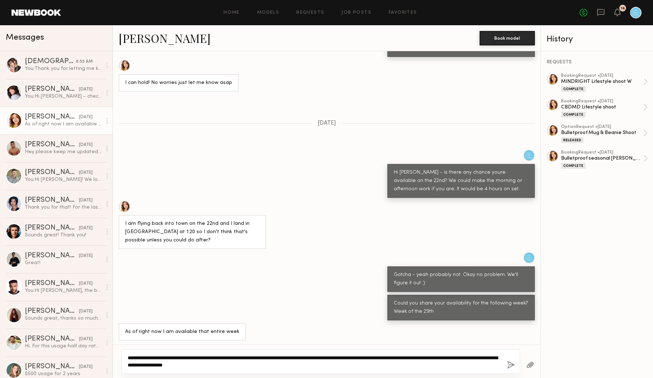  Describe the element at coordinates (602, 81) in the screenshot. I see `div: MINDRIGHT Lifestyle shoot W` at that location.